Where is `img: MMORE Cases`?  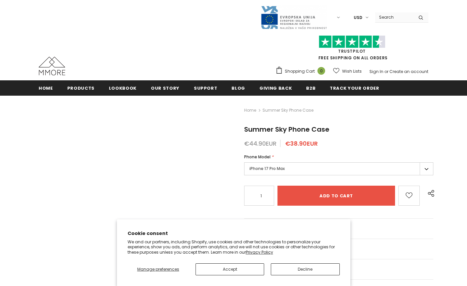 img: MMORE Cases is located at coordinates (52, 66).